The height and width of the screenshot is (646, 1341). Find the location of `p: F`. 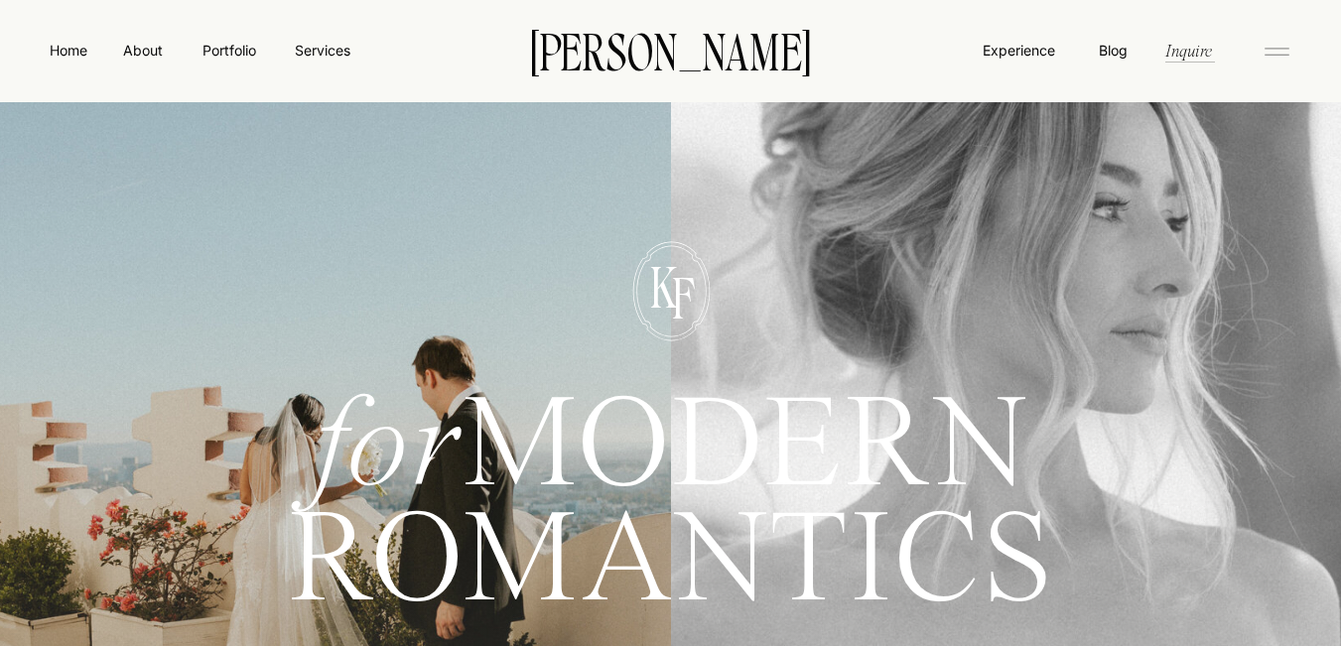

p: F is located at coordinates (683, 295).